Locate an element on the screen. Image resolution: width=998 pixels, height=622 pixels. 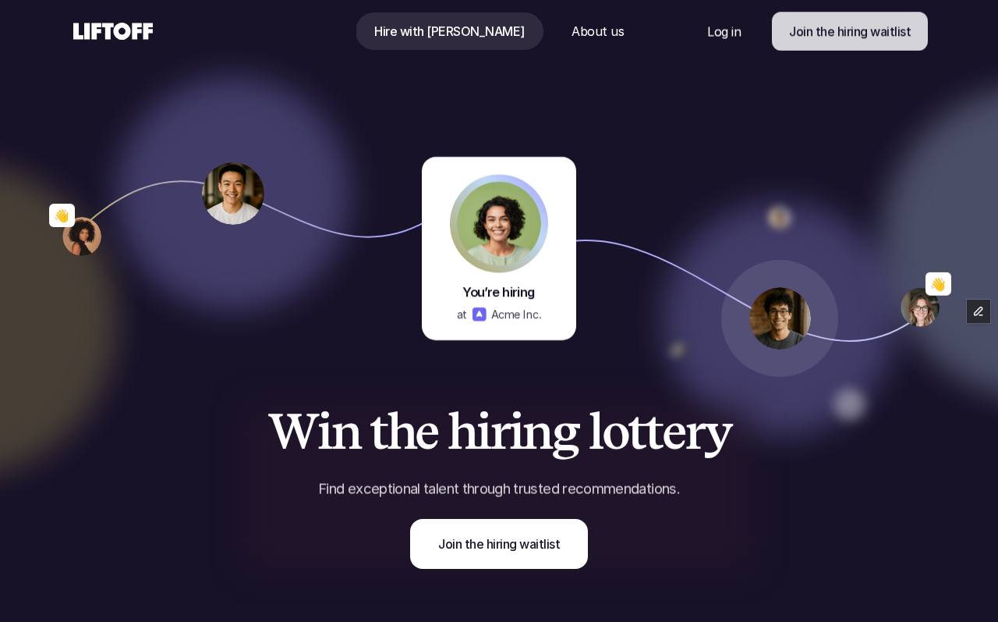
p: at is located at coordinates (463, 314).